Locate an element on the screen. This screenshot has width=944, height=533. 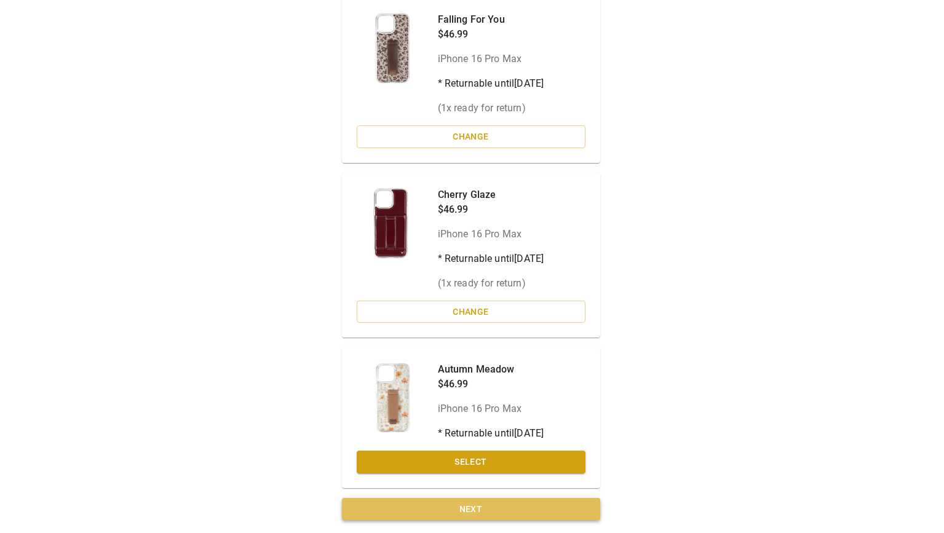
button: Select is located at coordinates (471, 462).